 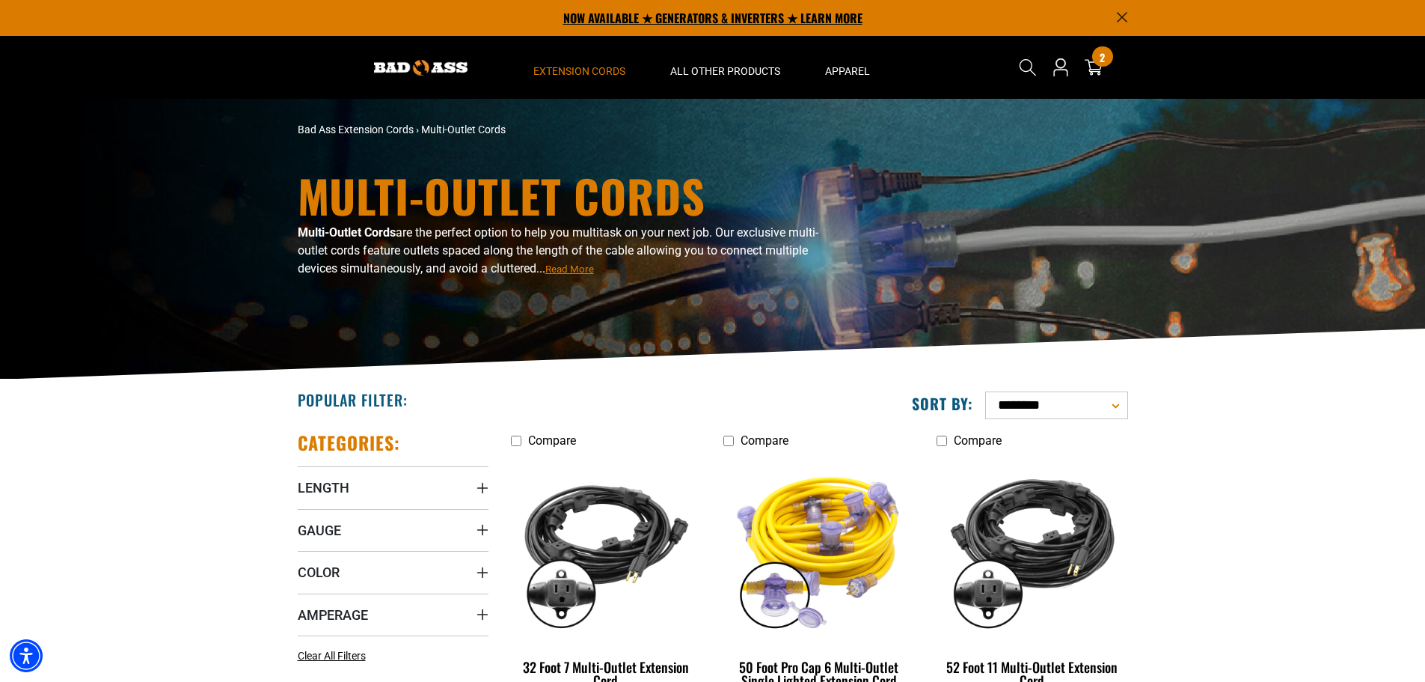 What do you see at coordinates (463, 129) in the screenshot?
I see `span: Multi-Outlet Cords` at bounding box center [463, 129].